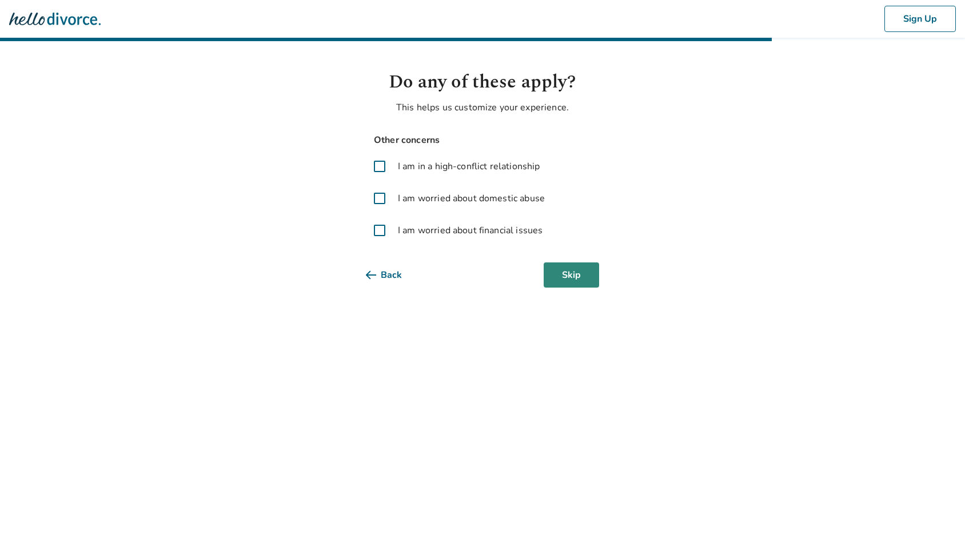  I want to click on button: Back, so click(393, 275).